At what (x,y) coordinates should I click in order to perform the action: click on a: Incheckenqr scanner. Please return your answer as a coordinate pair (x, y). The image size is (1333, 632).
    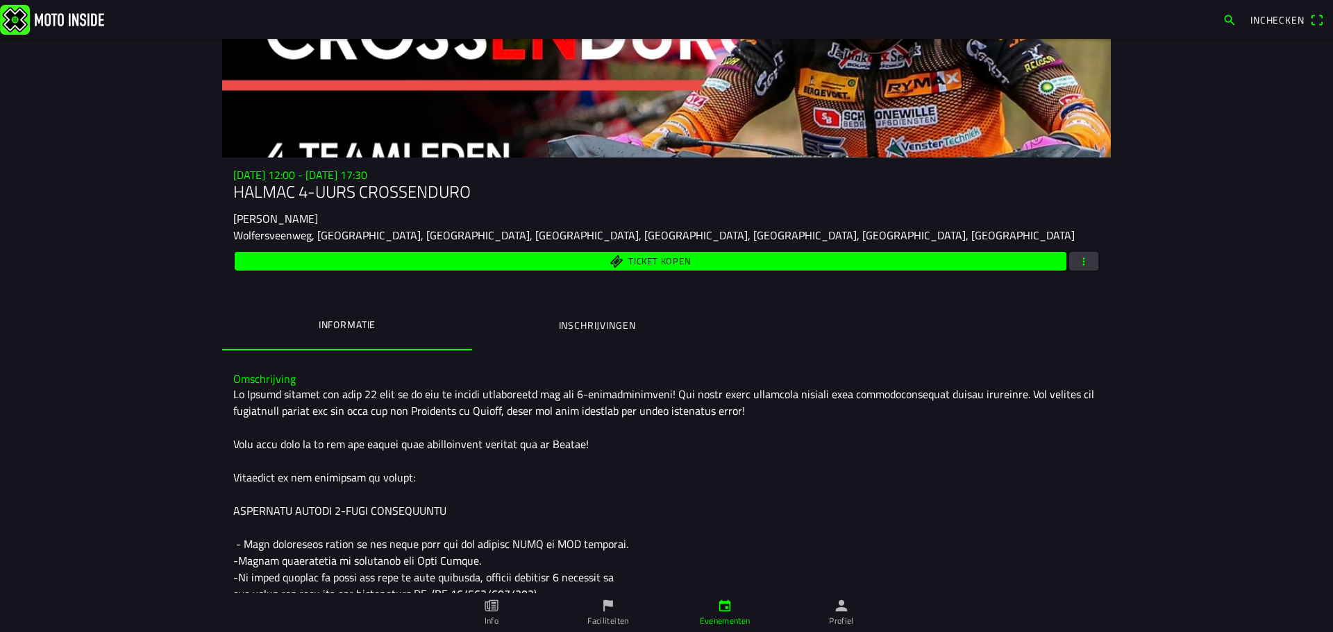
    Looking at the image, I should click on (1286, 19).